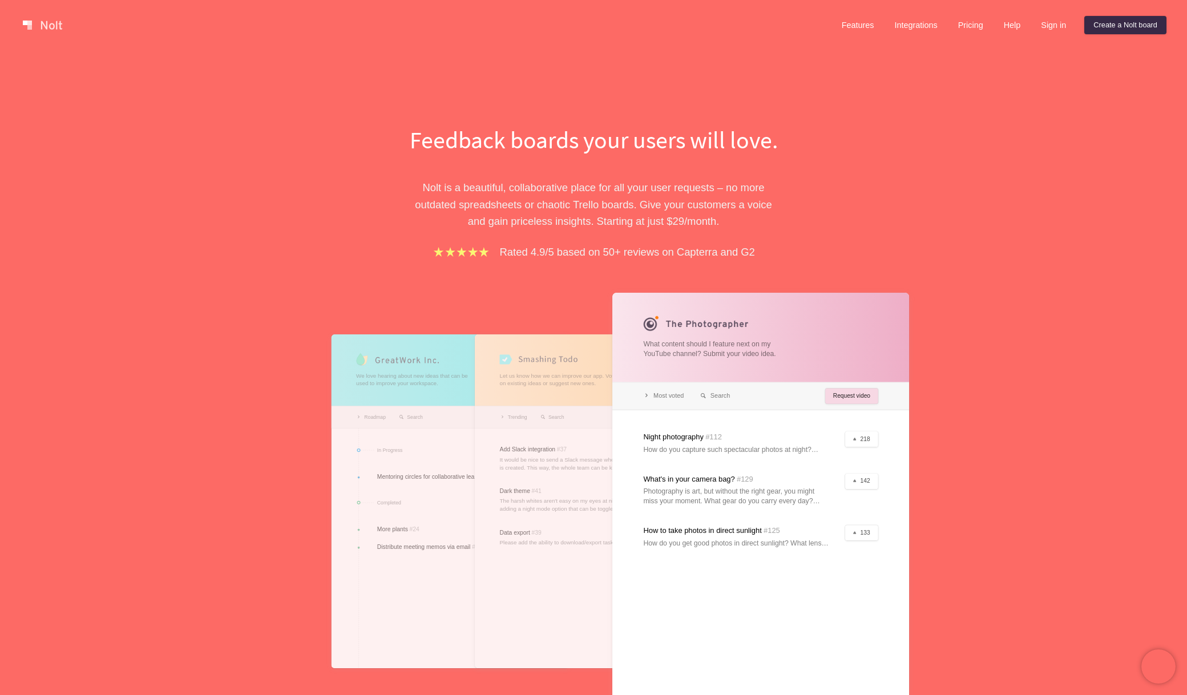  I want to click on a: Create a Nolt board, so click(1125, 25).